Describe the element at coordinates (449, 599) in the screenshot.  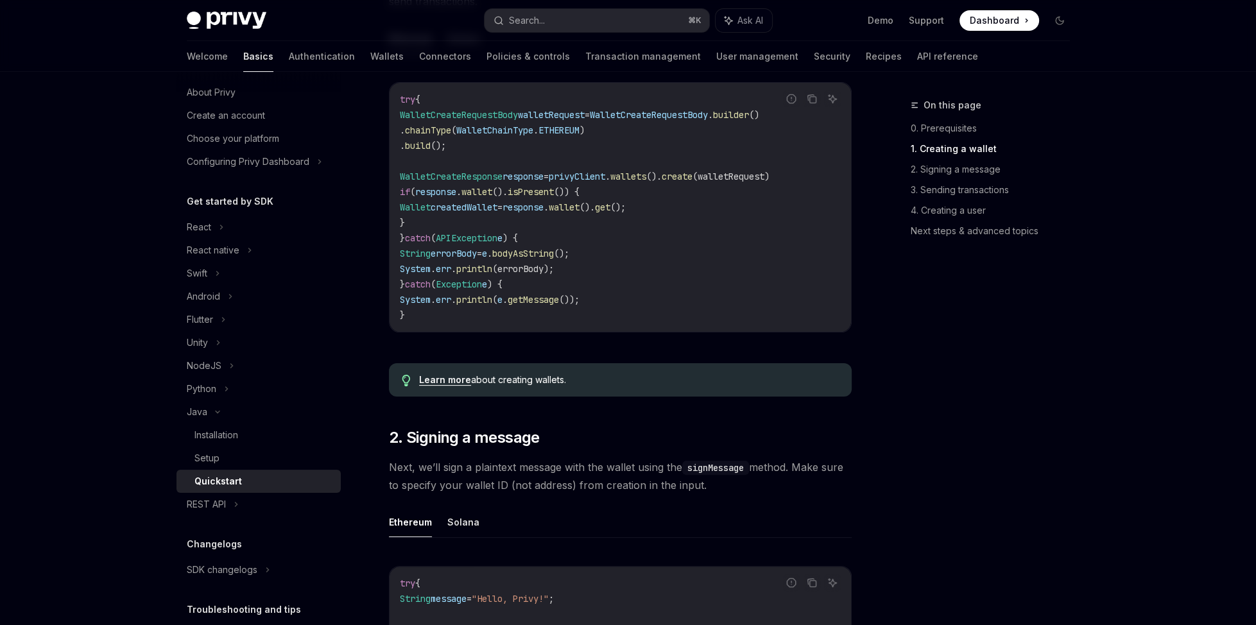
I see `span: message` at that location.